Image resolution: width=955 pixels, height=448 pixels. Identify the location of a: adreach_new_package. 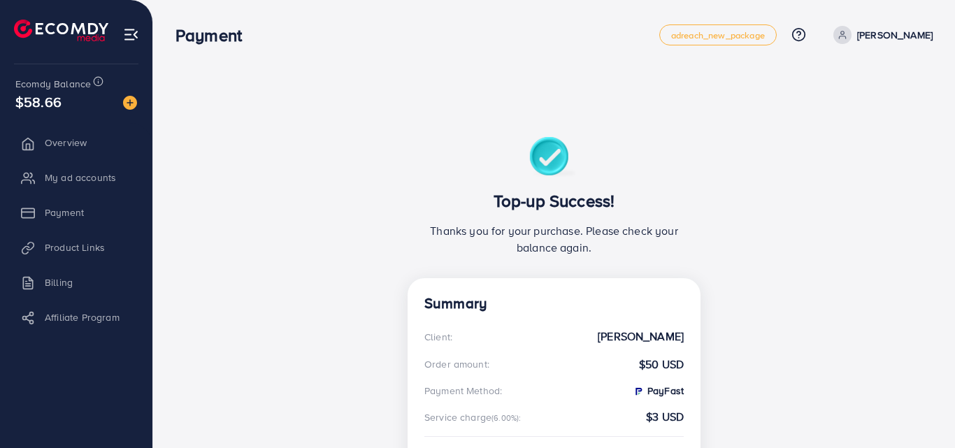
(718, 35).